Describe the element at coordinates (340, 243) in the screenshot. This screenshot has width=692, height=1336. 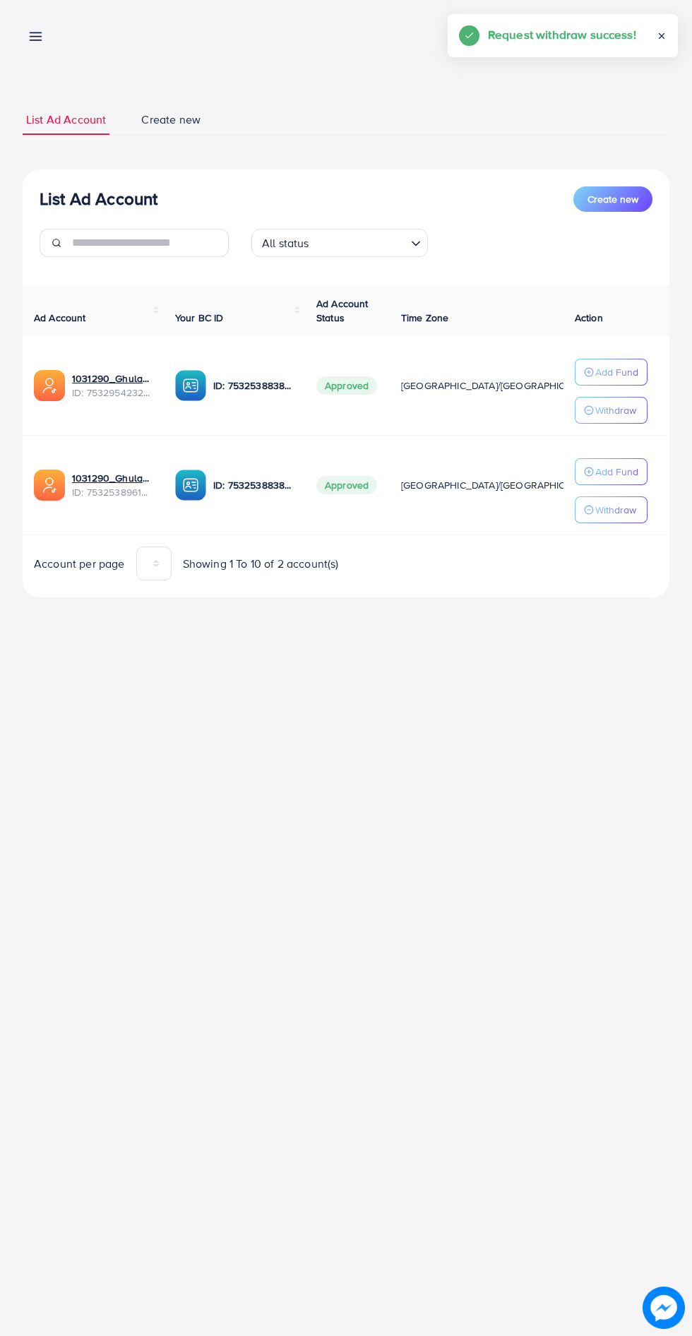
I see `div: Search for option` at that location.